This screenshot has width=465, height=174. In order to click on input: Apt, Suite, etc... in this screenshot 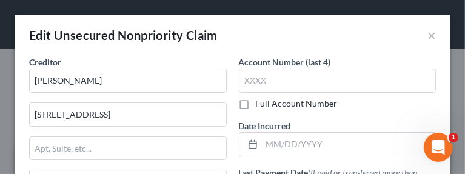, I will do `click(128, 148)`.